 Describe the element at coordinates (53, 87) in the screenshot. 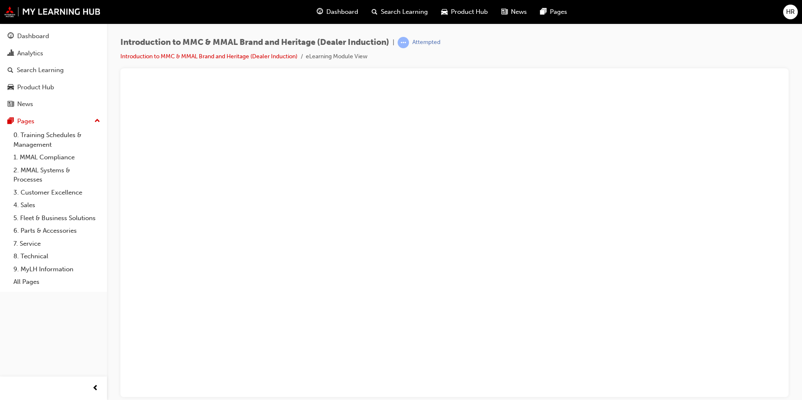

I see `a: Product Hub` at that location.